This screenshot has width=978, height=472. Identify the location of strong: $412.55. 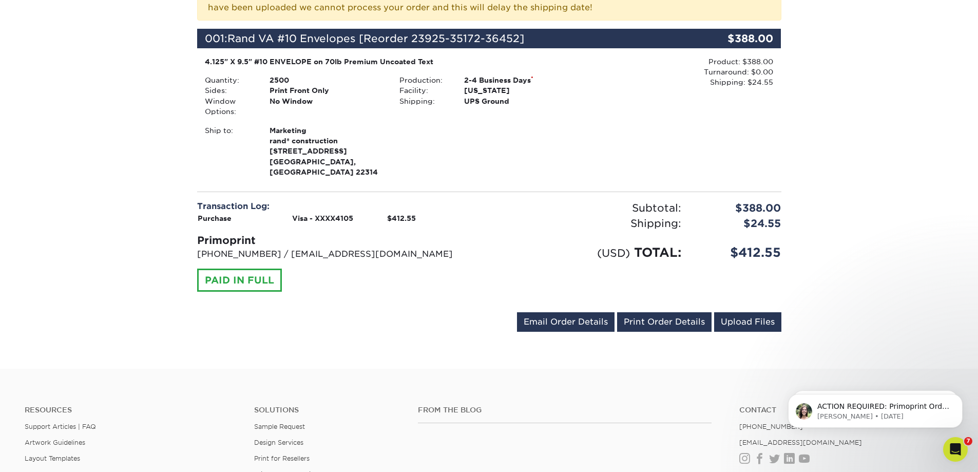
(401, 218).